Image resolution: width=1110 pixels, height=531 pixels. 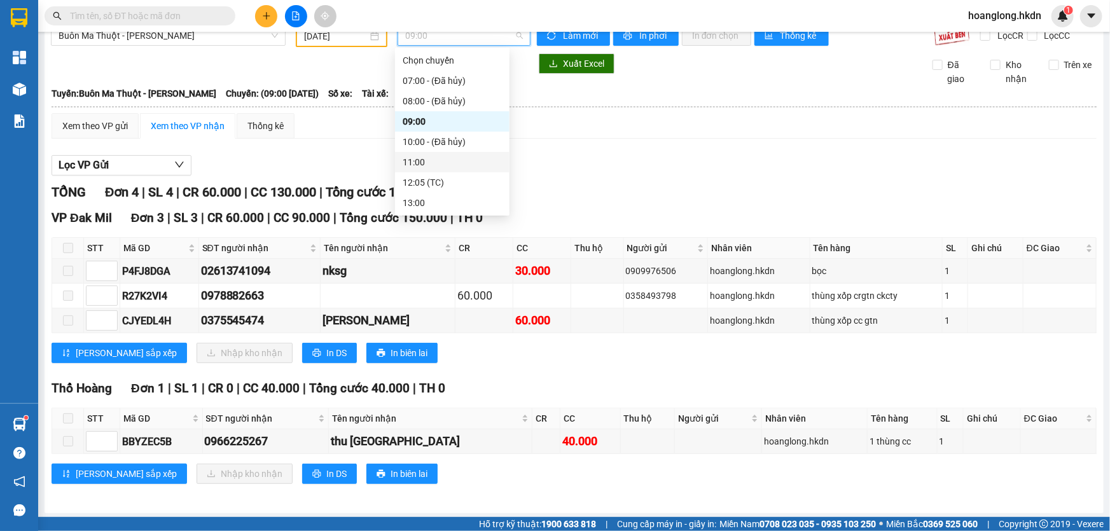 I want to click on span: hoanglong.hkdn, so click(x=1005, y=15).